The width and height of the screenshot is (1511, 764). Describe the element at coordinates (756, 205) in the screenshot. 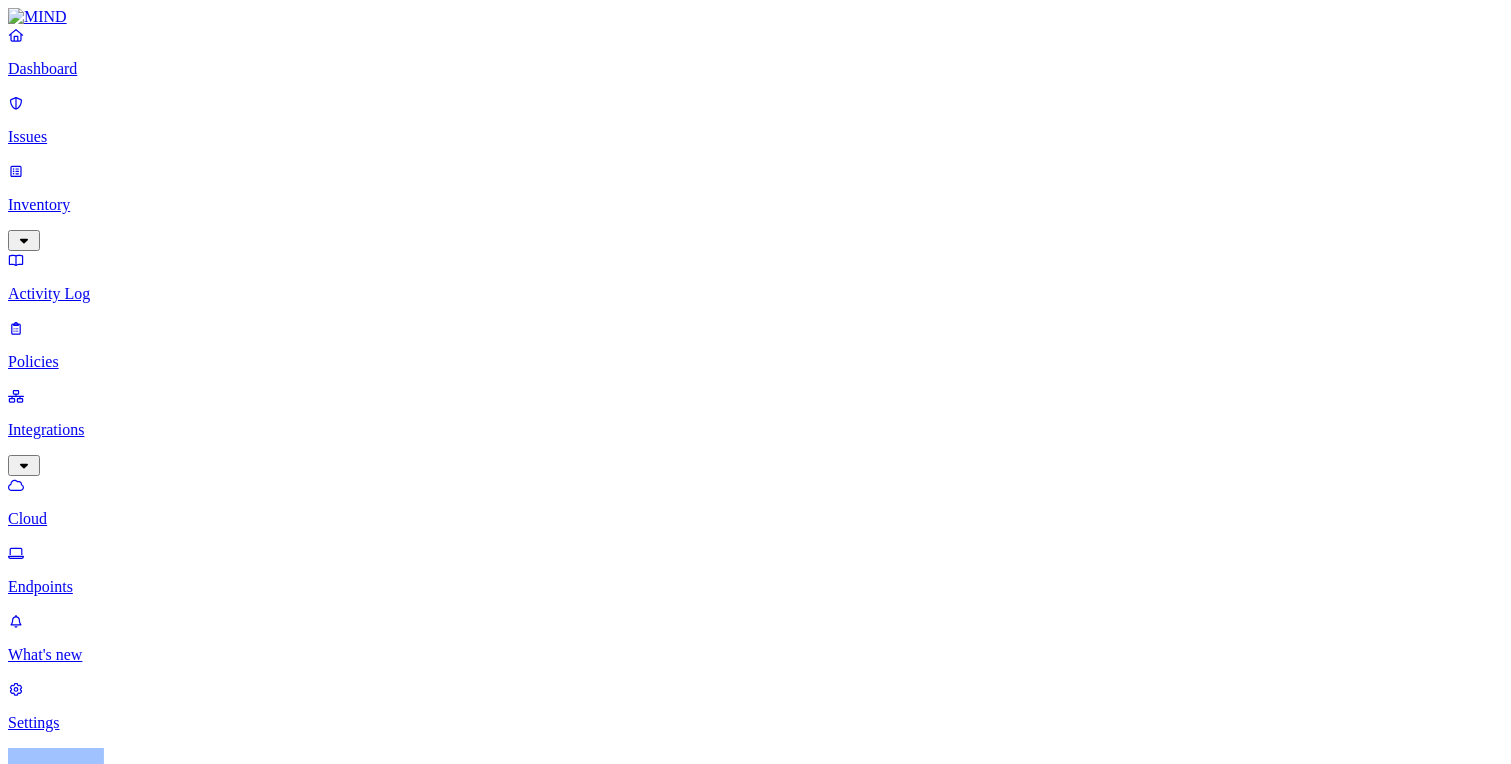

I see `a: Inventory` at that location.